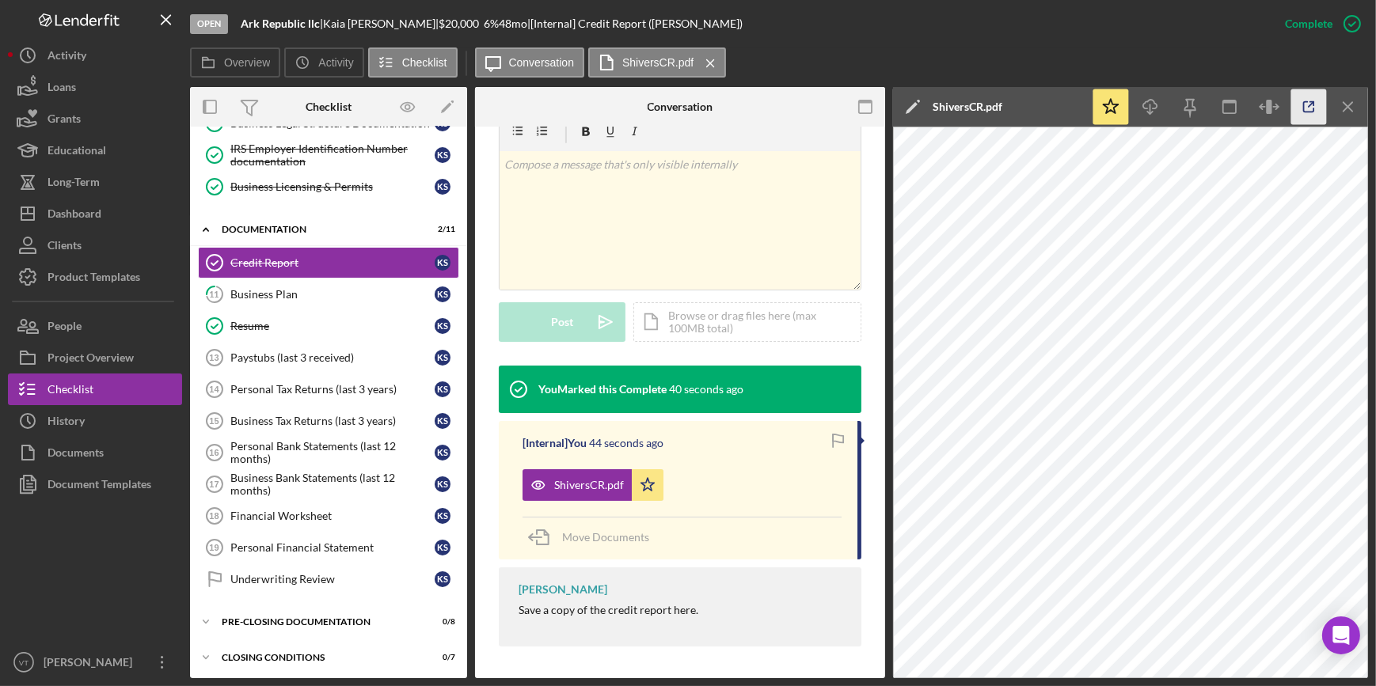 This screenshot has height=686, width=1376. I want to click on div: Underwriting Review, so click(332, 579).